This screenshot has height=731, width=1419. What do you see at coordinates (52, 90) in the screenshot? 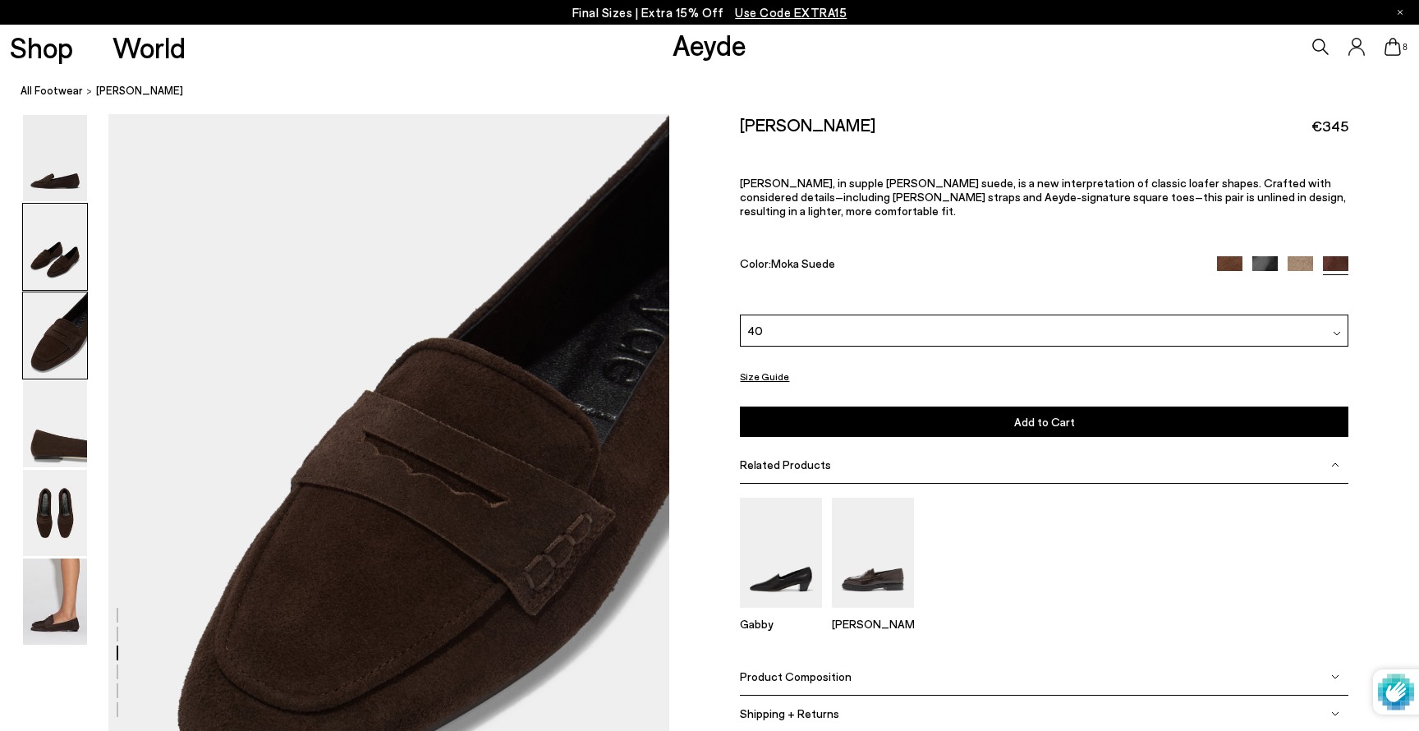
I see `a: All Footwear` at bounding box center [52, 90].